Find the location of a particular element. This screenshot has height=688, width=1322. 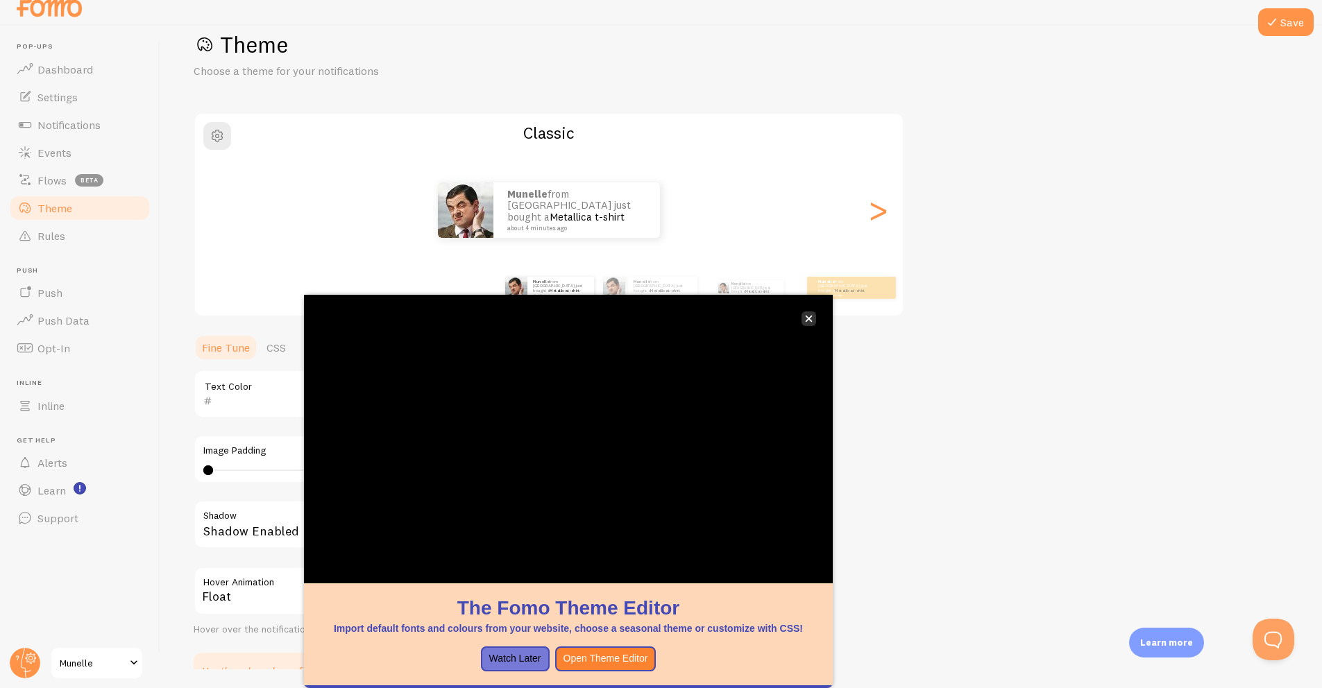

a: Support is located at coordinates (80, 518).